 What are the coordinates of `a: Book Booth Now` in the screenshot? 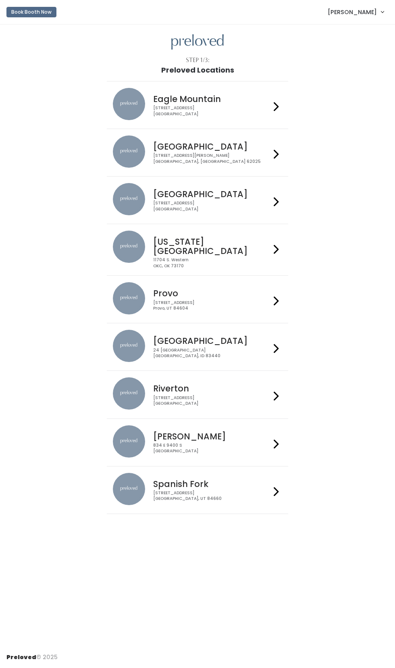 It's located at (31, 12).